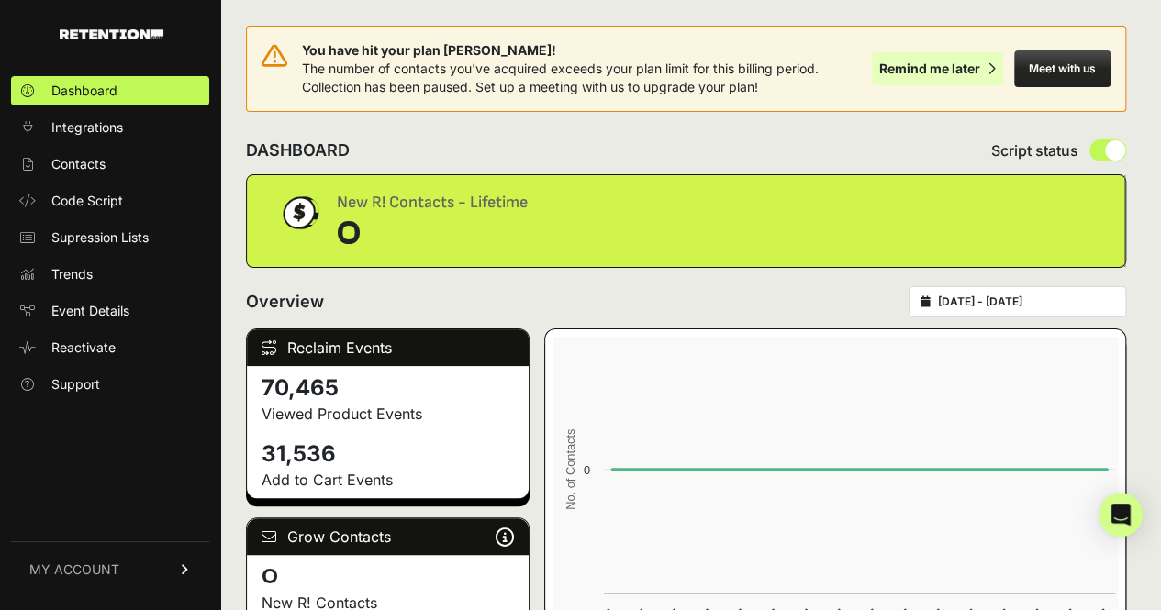 This screenshot has height=610, width=1161. What do you see at coordinates (74, 570) in the screenshot?
I see `span: MY ACCOUNT` at bounding box center [74, 570].